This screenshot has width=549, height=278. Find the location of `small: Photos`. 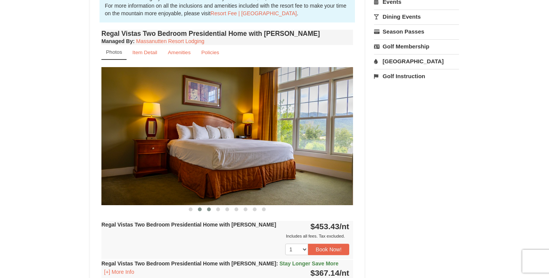

small: Photos is located at coordinates (114, 52).